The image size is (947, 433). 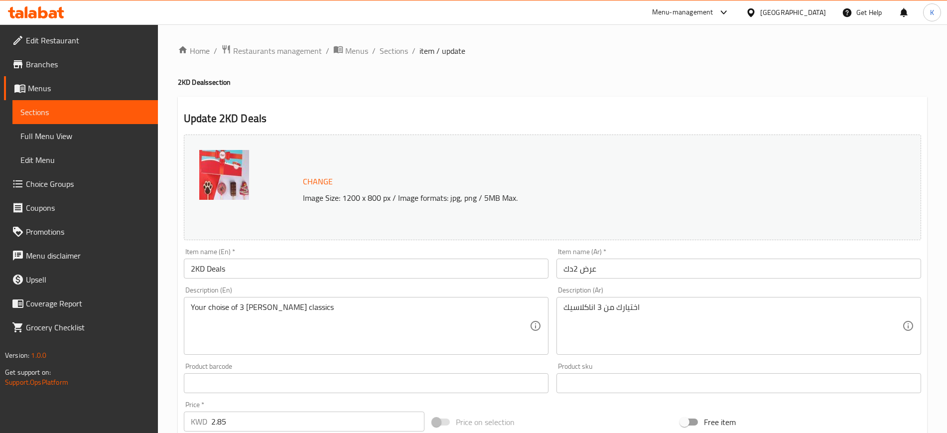 I want to click on span: Choice Groups, so click(x=88, y=184).